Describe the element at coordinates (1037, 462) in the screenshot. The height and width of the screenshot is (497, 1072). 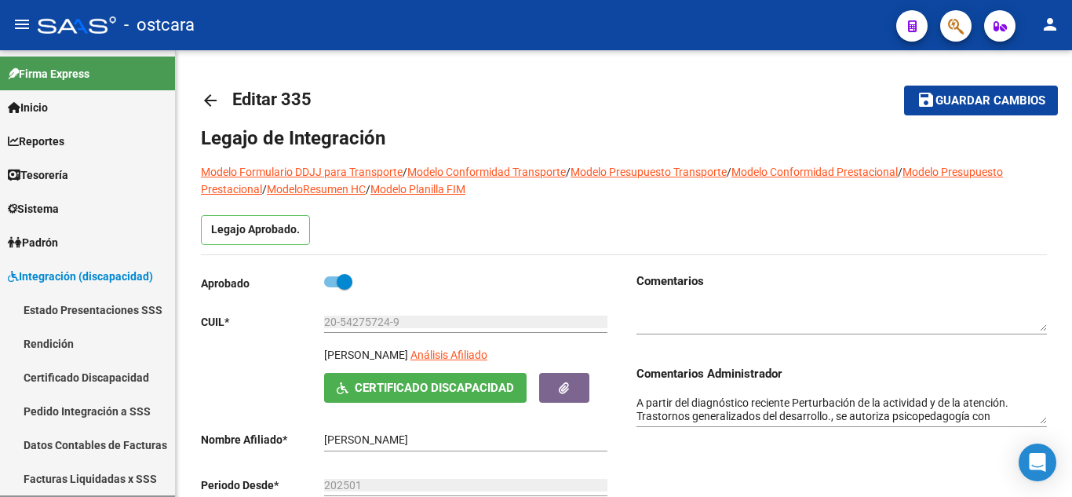
I see `div: Open Intercom Messenger` at that location.